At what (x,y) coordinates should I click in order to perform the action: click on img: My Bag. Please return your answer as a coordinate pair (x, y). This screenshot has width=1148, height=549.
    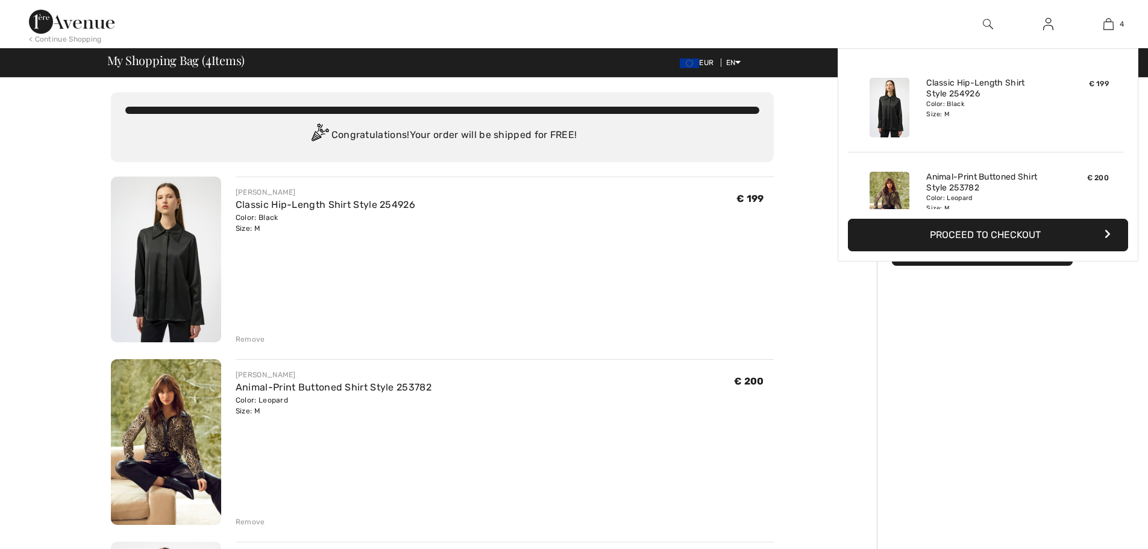
    Looking at the image, I should click on (1109, 24).